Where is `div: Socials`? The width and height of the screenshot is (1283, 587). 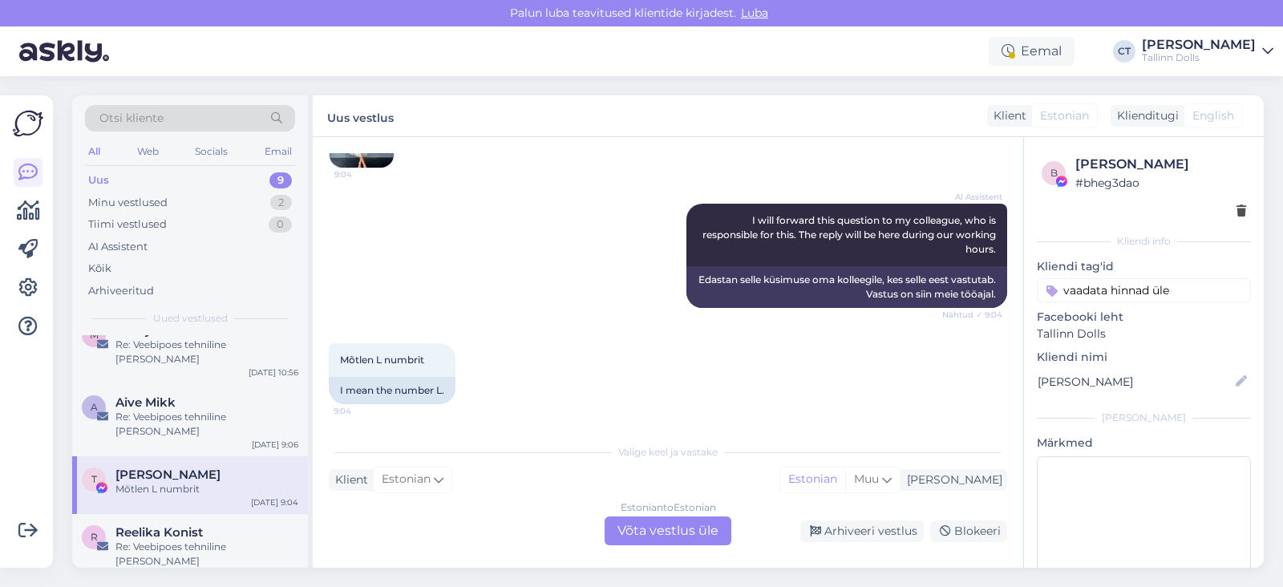
div: Socials is located at coordinates (211, 152).